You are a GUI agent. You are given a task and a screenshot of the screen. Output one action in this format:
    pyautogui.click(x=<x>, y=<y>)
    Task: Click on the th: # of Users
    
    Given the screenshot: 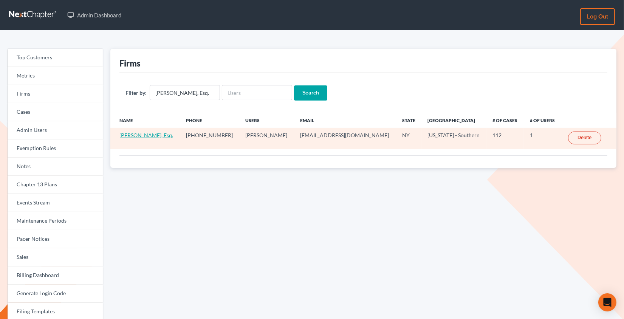 What is the action you would take?
    pyautogui.click(x=542, y=120)
    